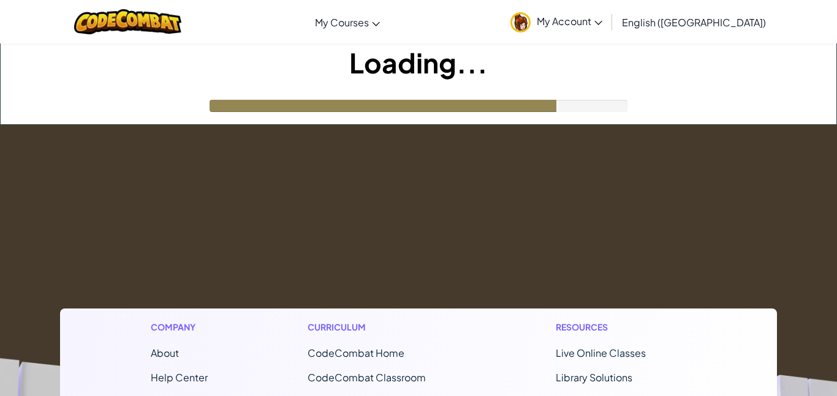 Image resolution: width=837 pixels, height=396 pixels. Describe the element at coordinates (418, 62) in the screenshot. I see `h1: Loading...` at that location.